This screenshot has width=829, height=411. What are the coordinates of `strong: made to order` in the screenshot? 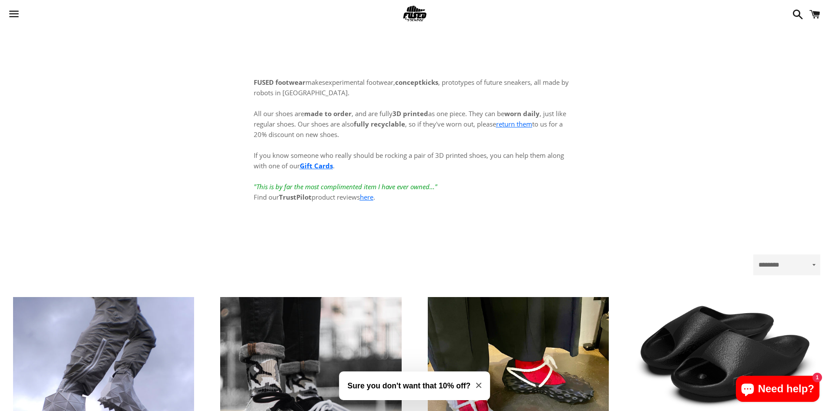 It's located at (328, 114).